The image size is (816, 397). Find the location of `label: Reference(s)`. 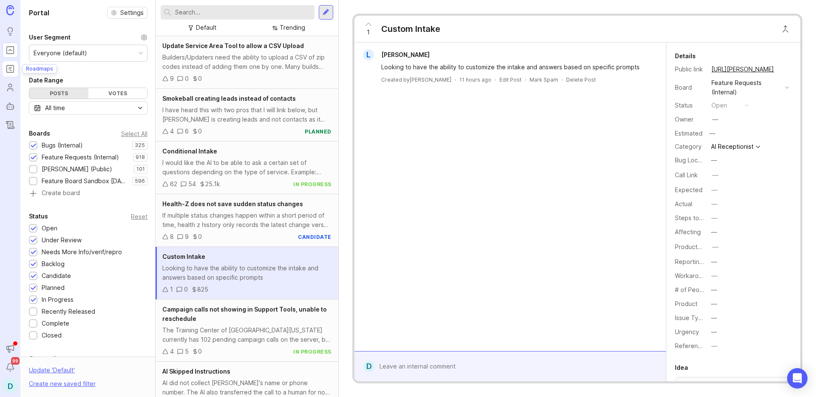

label: Reference(s) is located at coordinates (693, 345).